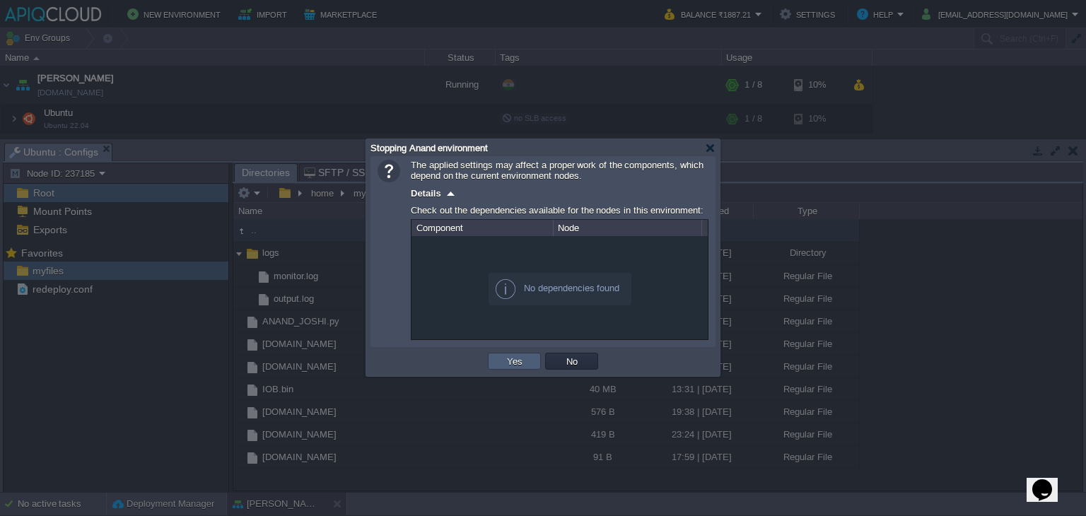 The width and height of the screenshot is (1086, 516). I want to click on button: No, so click(572, 361).